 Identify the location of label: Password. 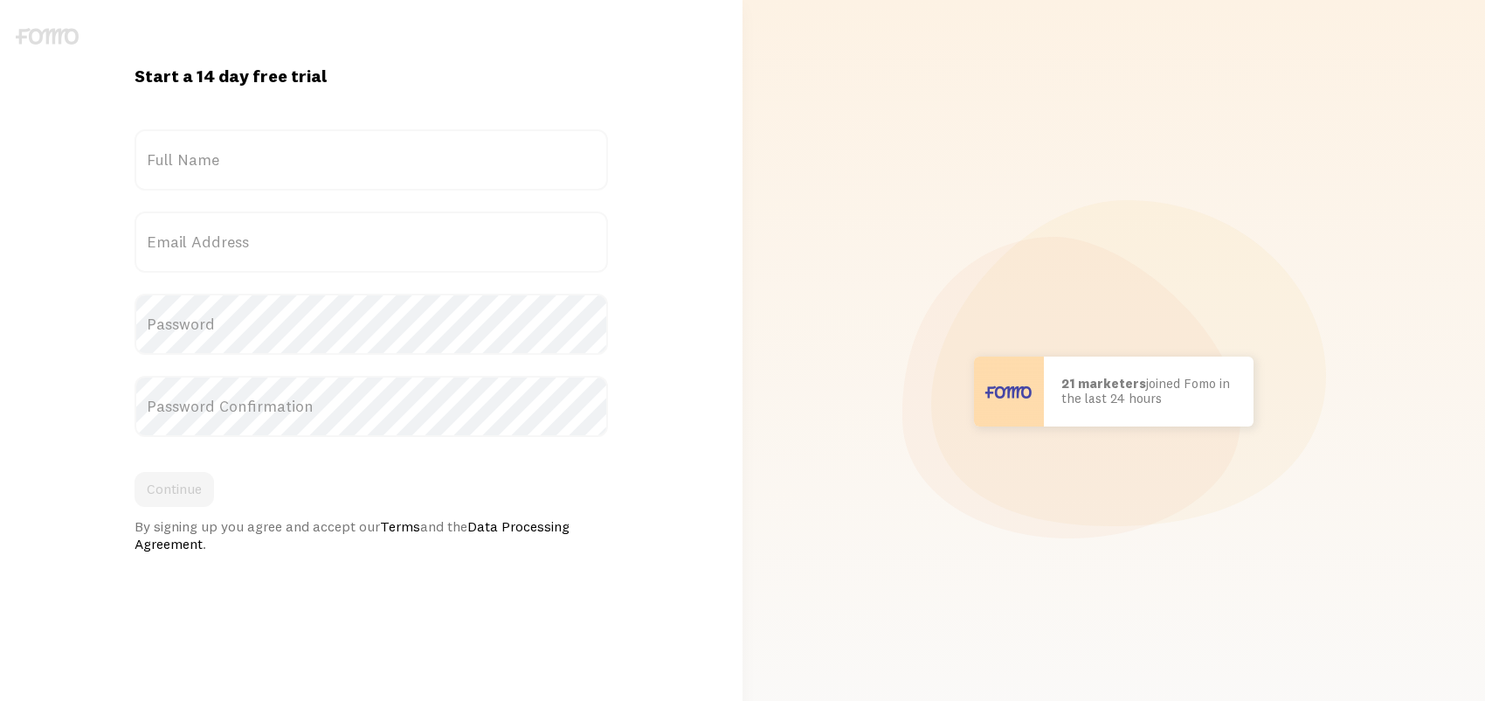
(371, 324).